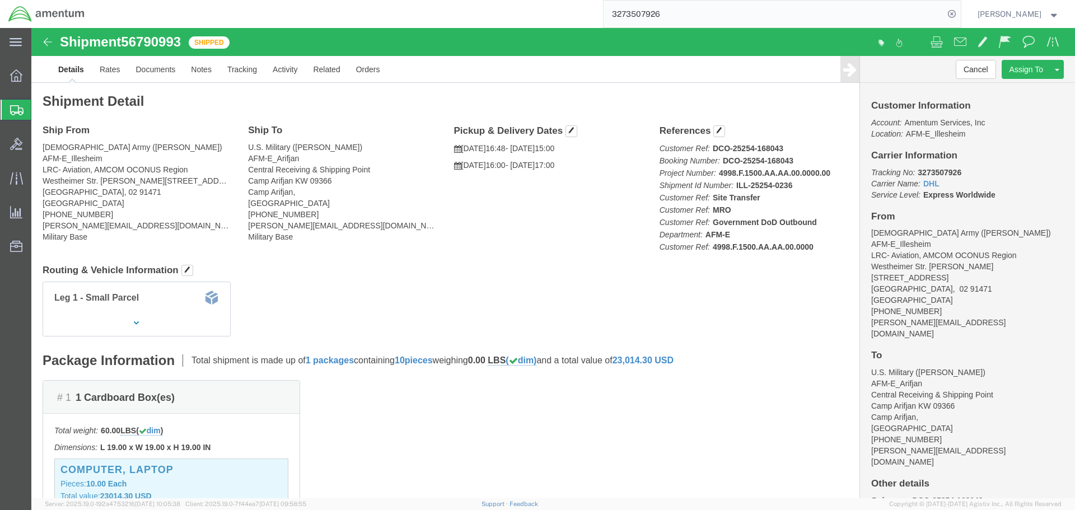 The width and height of the screenshot is (1075, 510). What do you see at coordinates (774, 14) in the screenshot?
I see `input: Search for shipment number, reference number` at bounding box center [774, 14].